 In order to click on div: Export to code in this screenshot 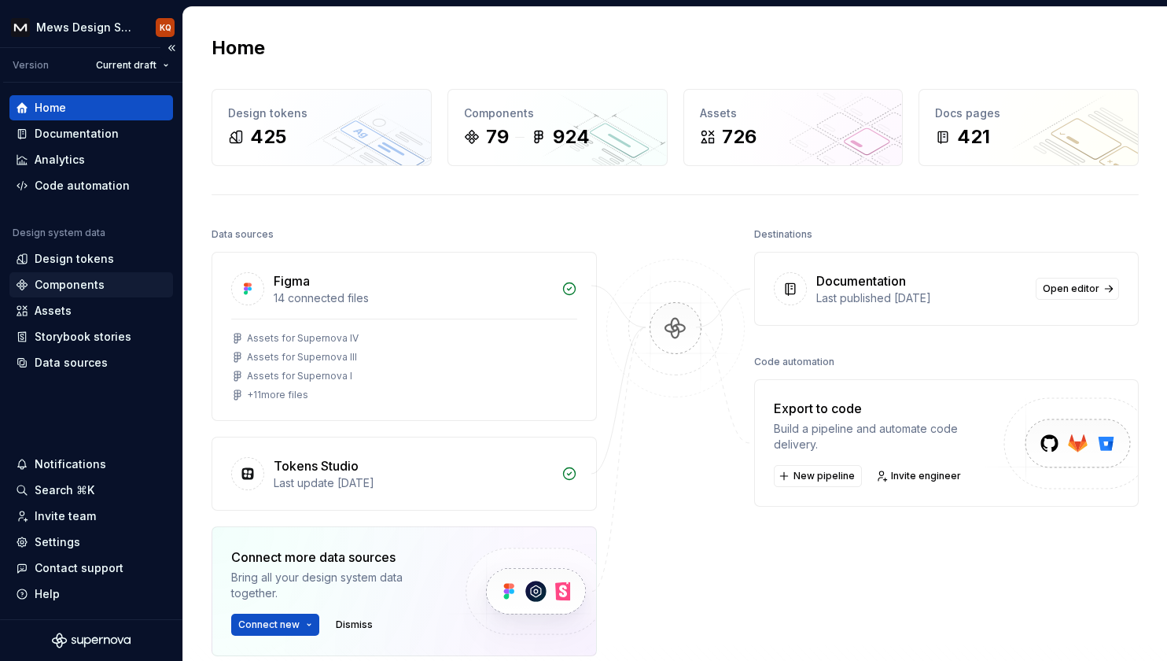, I will do `click(889, 408)`.